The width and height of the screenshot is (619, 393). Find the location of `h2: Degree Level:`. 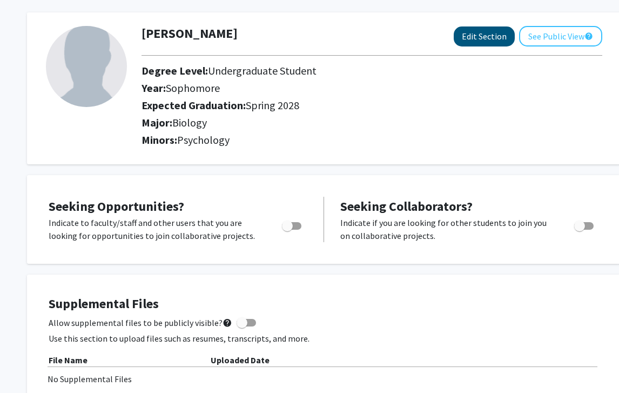

h2: Degree Level: is located at coordinates (363, 71).